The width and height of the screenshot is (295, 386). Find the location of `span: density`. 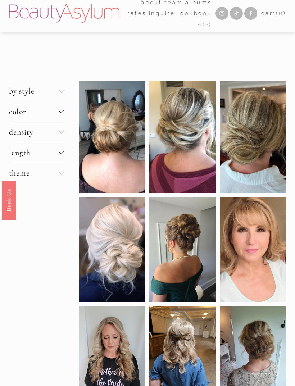

span: density is located at coordinates (34, 132).